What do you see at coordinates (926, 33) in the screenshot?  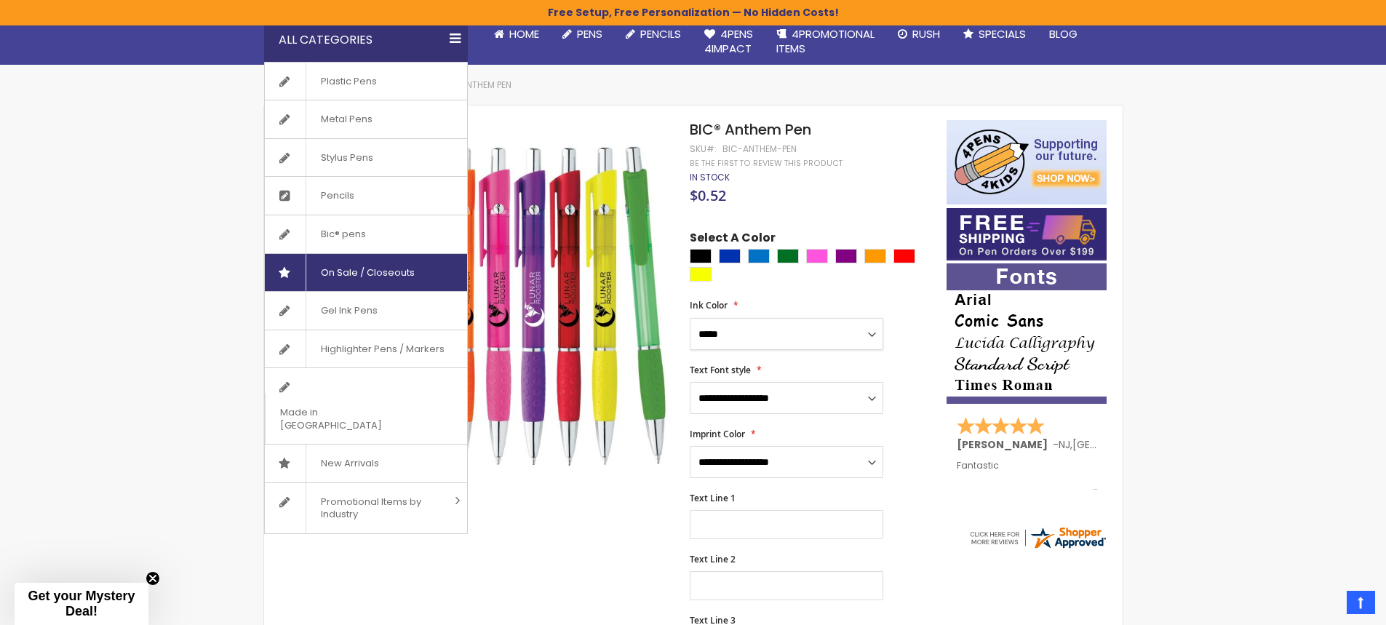 I see `span: Rush` at bounding box center [926, 33].